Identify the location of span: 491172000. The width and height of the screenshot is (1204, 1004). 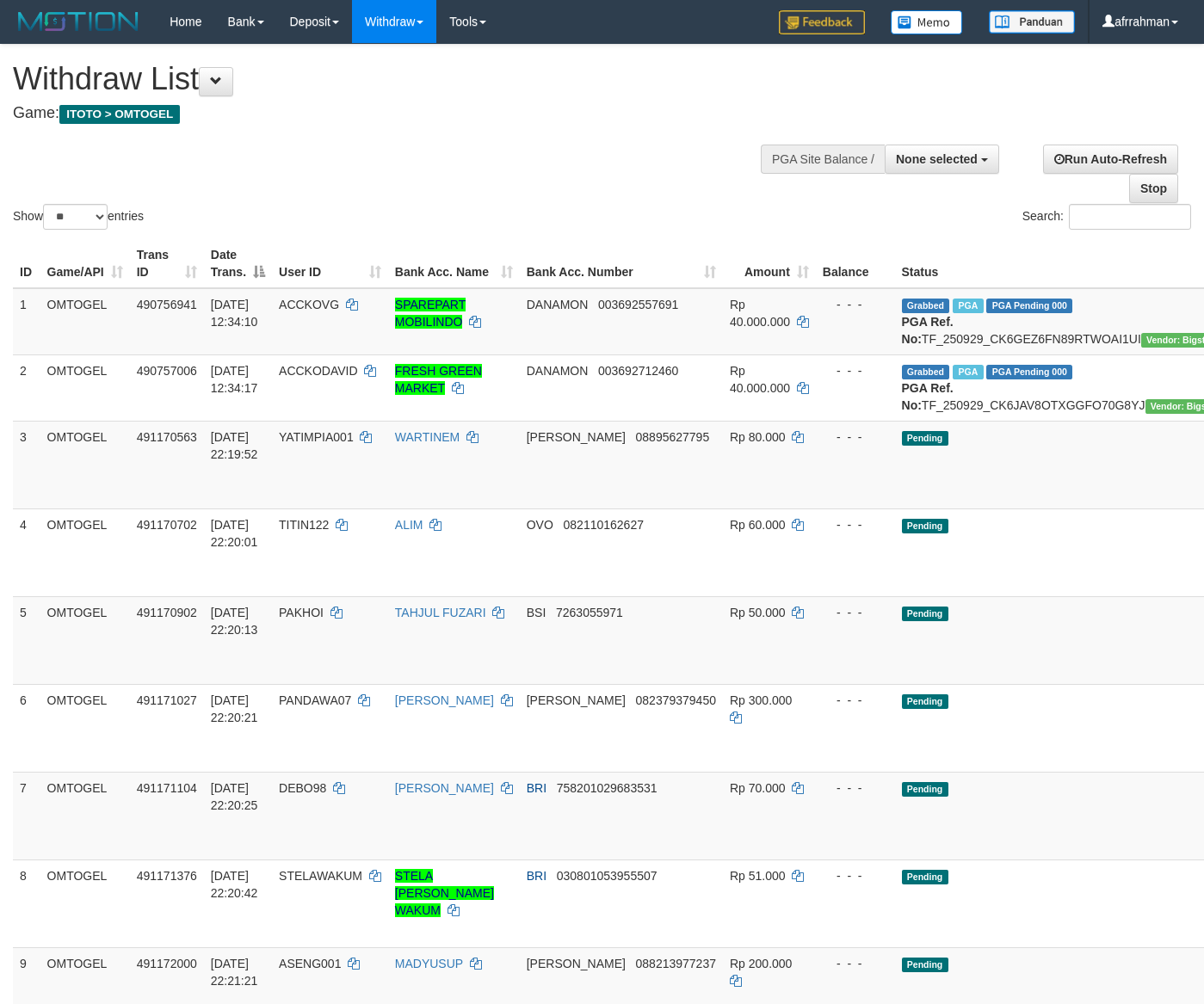
(167, 964).